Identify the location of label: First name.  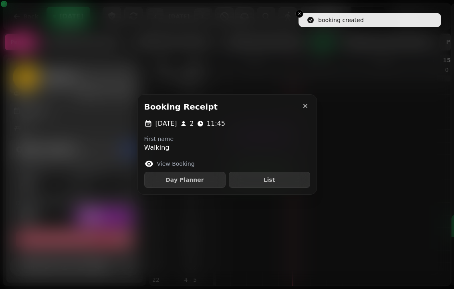
(159, 139).